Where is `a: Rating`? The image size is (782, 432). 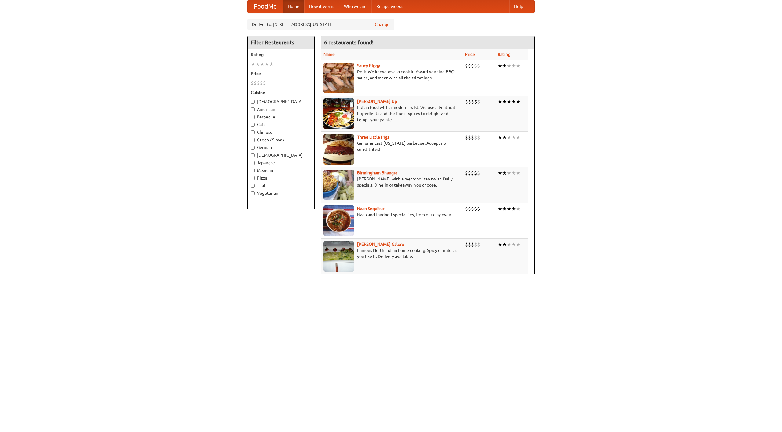
a: Rating is located at coordinates (504, 54).